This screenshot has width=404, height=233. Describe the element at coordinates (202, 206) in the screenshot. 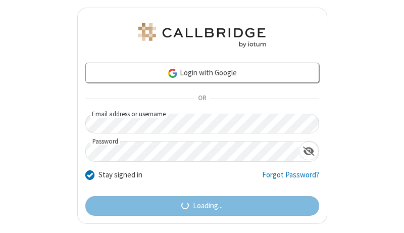

I see `button: Loading...` at that location.